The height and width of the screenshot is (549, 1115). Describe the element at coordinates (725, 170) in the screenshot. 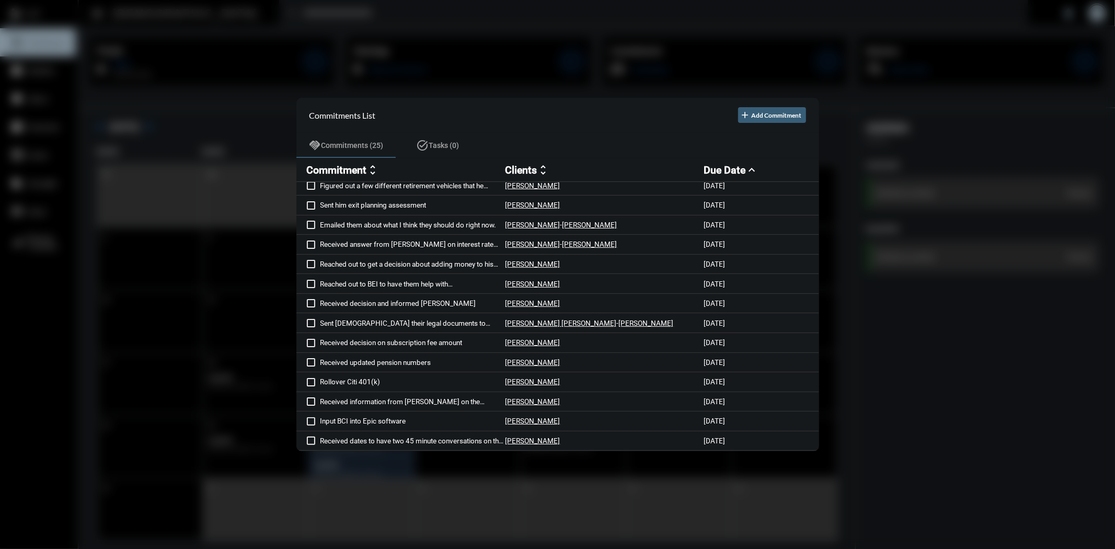

I see `h2: Due Date` at that location.